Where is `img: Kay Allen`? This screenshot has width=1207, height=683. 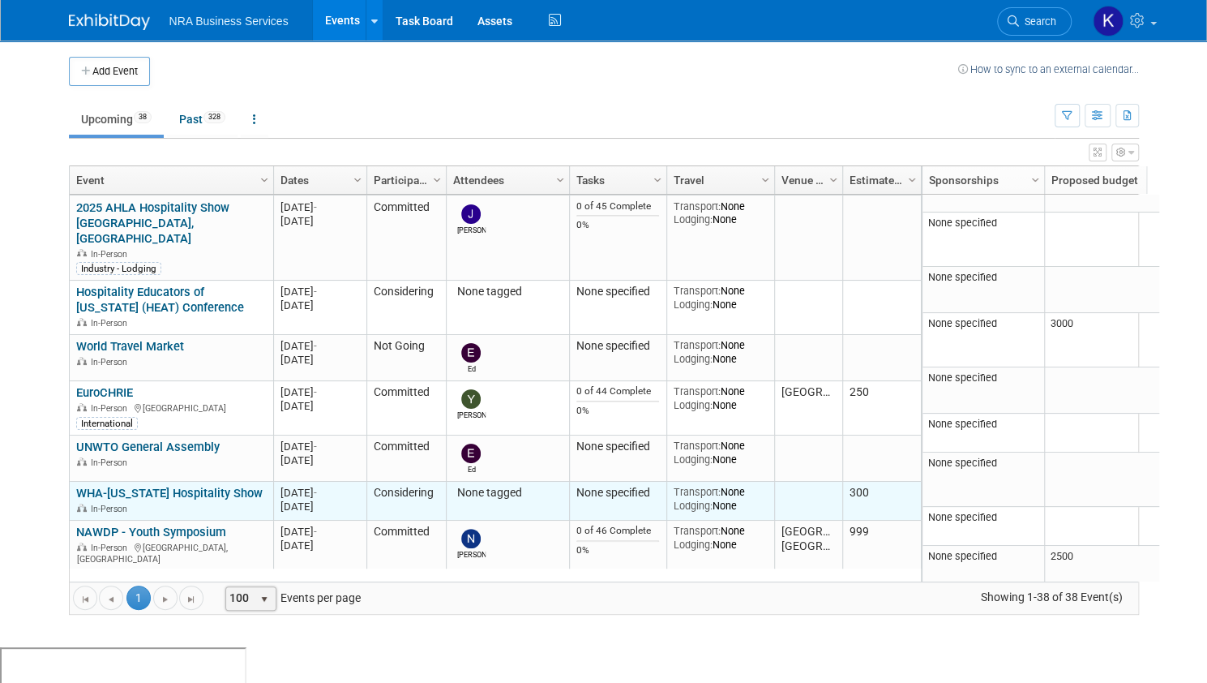 img: Kay Allen is located at coordinates (1108, 21).